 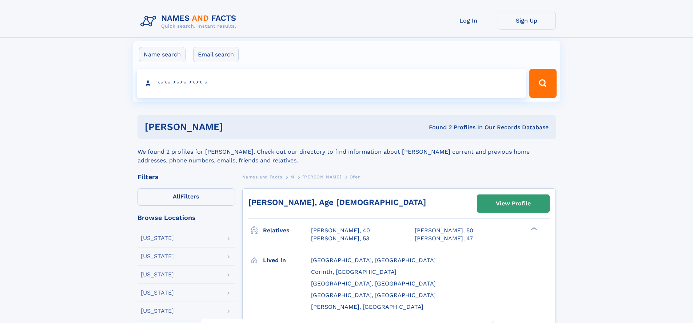 What do you see at coordinates (468, 20) in the screenshot?
I see `a: Log In` at bounding box center [468, 20].